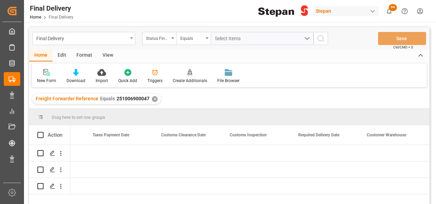 The width and height of the screenshot is (436, 204). What do you see at coordinates (133, 98) in the screenshot?
I see `span: 251006900047` at bounding box center [133, 98].